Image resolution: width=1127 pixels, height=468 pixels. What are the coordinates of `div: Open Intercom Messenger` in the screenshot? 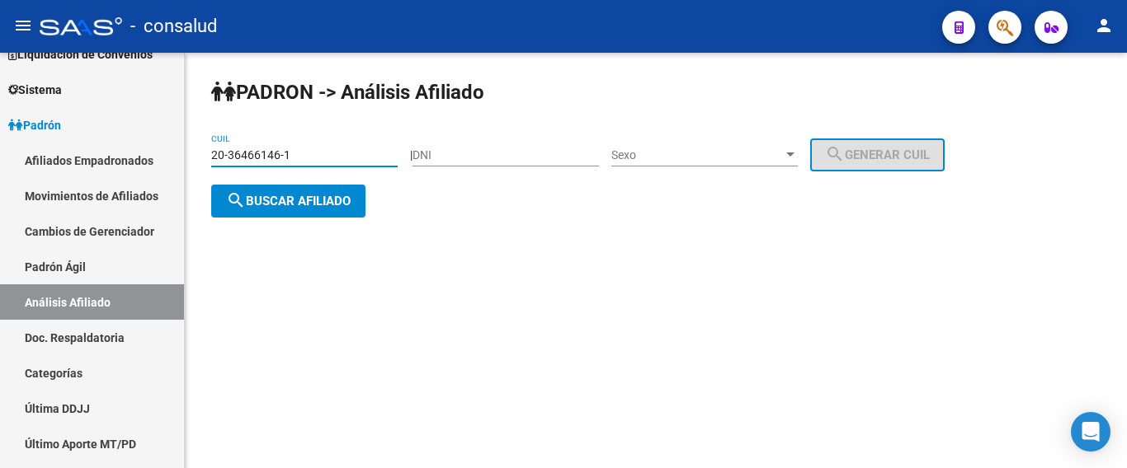 It's located at (1090, 432).